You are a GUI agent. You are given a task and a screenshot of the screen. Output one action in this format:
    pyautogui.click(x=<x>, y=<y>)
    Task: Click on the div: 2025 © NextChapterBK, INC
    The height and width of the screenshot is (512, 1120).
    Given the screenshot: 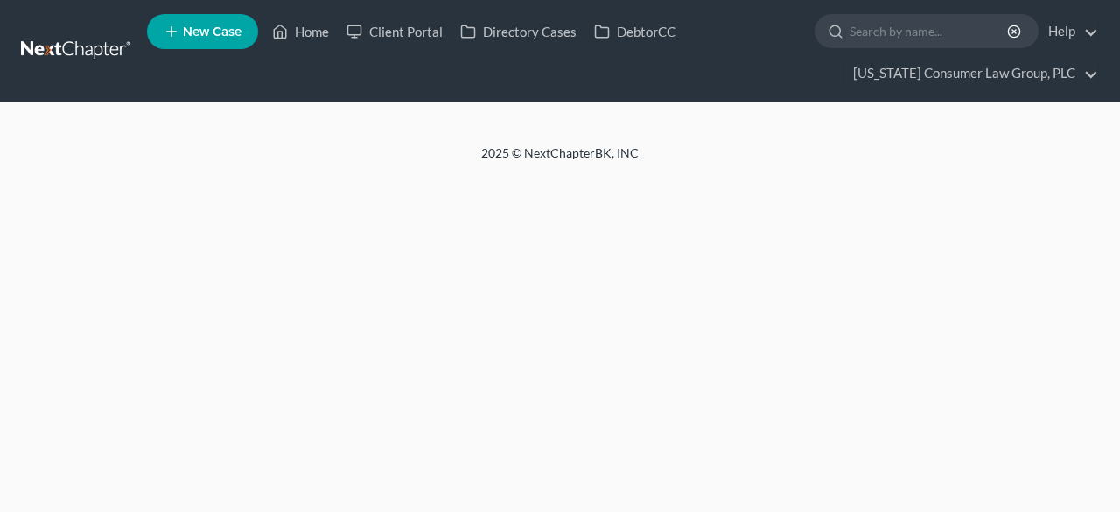 What is the action you would take?
    pyautogui.click(x=560, y=160)
    